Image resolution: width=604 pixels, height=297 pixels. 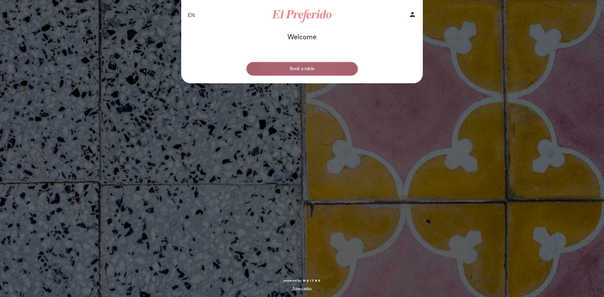 What do you see at coordinates (412, 14) in the screenshot?
I see `i: person` at bounding box center [412, 14].